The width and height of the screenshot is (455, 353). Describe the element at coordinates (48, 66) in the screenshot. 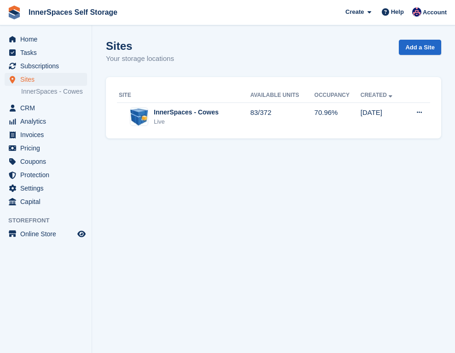

I see `span: Subscriptions` at that location.